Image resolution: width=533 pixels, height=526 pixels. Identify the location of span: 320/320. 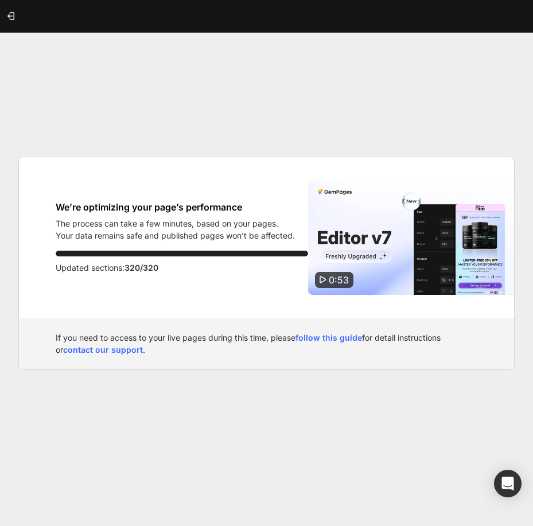
(141, 268).